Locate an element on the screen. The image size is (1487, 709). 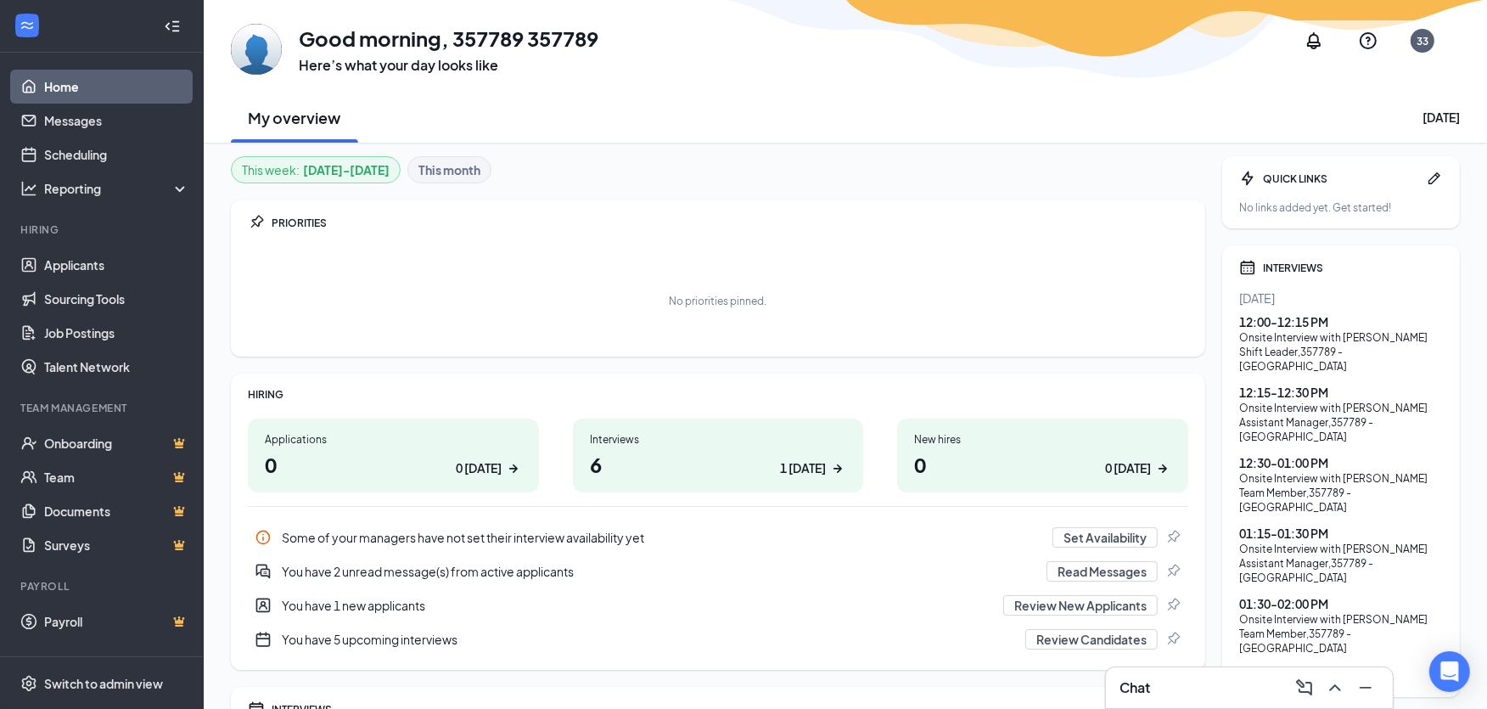
a: SurveysCrown is located at coordinates (116, 545).